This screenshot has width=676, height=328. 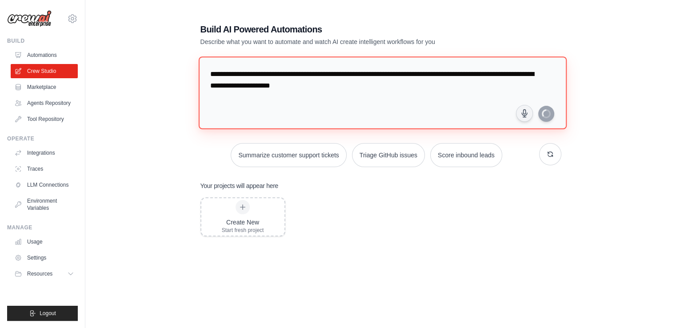 What do you see at coordinates (44, 204) in the screenshot?
I see `a: Environment Variables` at bounding box center [44, 204].